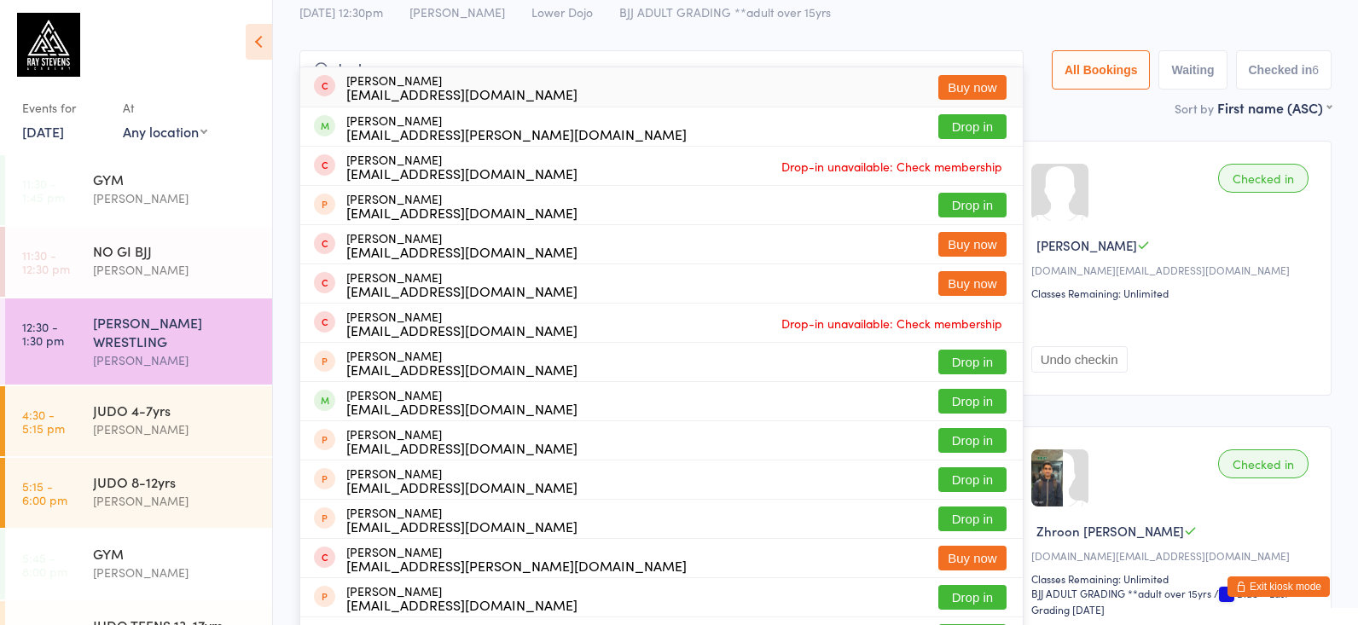 The height and width of the screenshot is (625, 1358). I want to click on label: Sort by, so click(1194, 108).